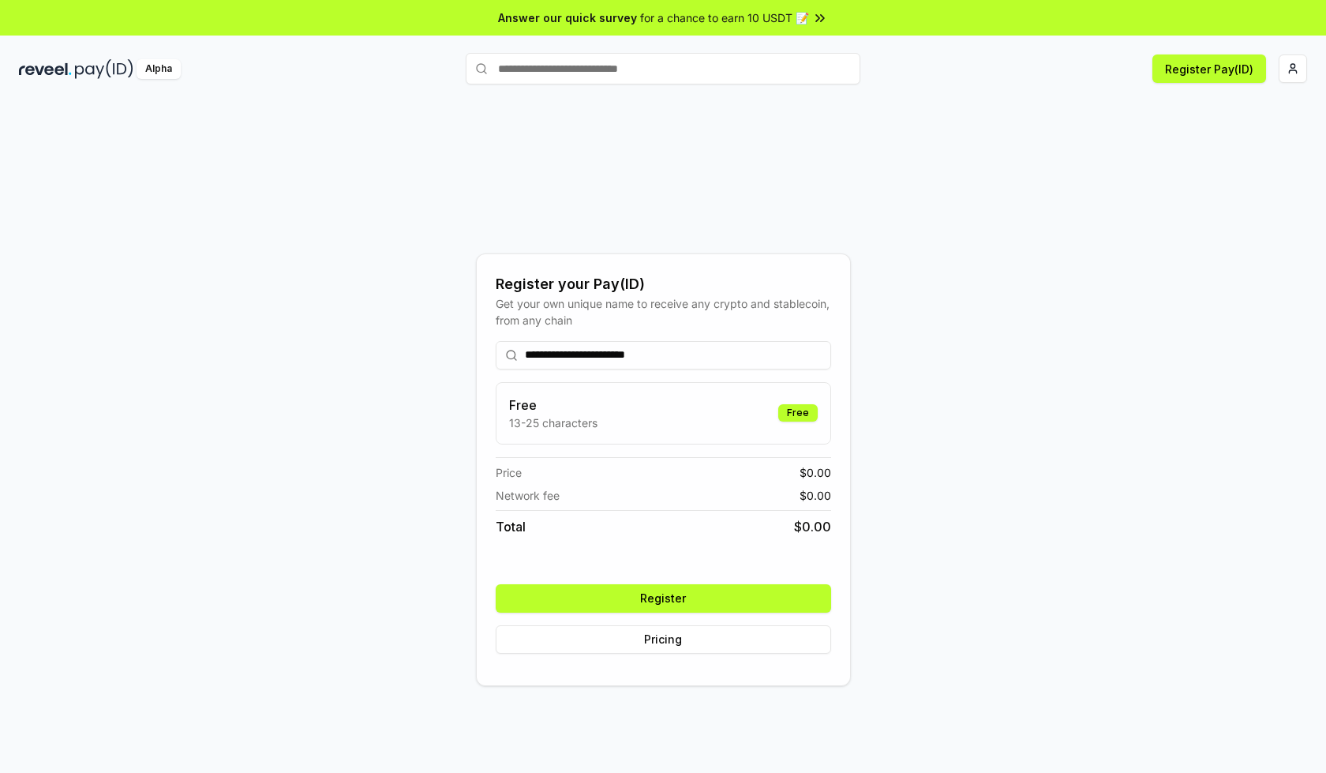  I want to click on div: Alpha, so click(159, 69).